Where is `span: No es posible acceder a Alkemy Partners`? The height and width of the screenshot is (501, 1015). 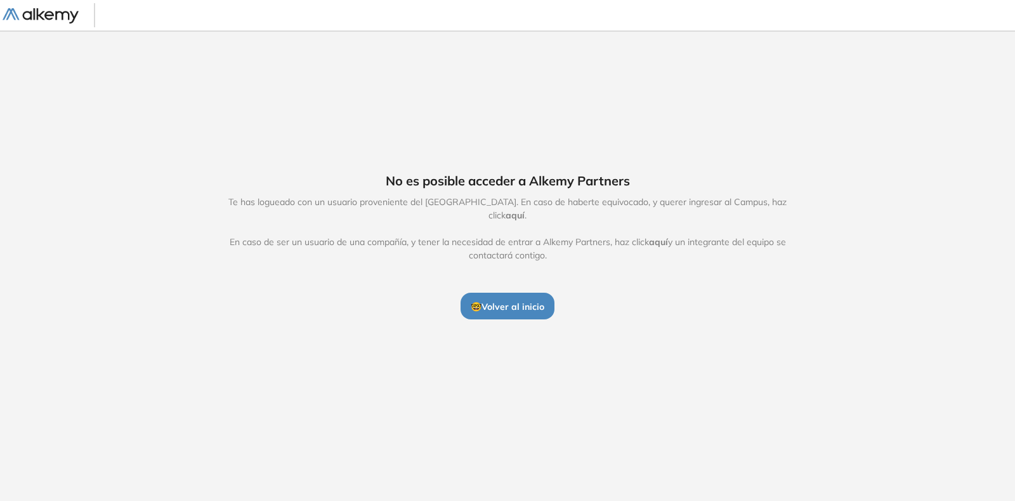
span: No es posible acceder a Alkemy Partners is located at coordinates (508, 181).